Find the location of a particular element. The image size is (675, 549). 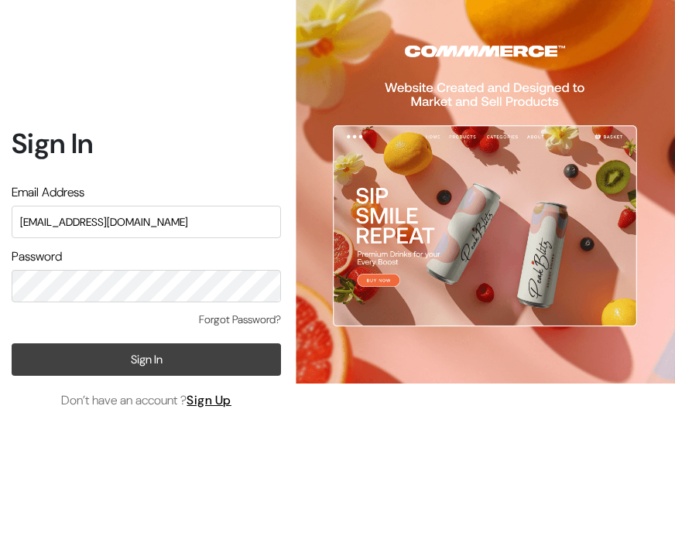

label: Password is located at coordinates (36, 257).